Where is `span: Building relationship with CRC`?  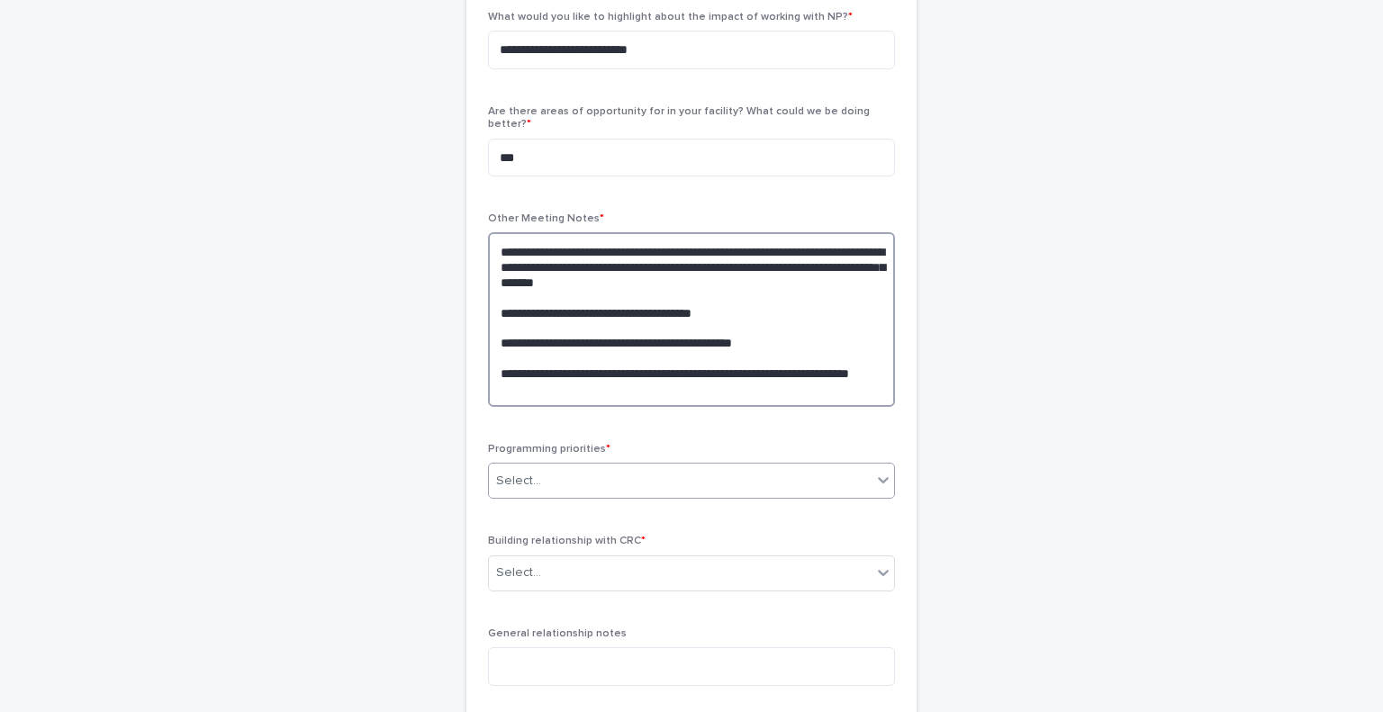
span: Building relationship with CRC is located at coordinates (566, 541).